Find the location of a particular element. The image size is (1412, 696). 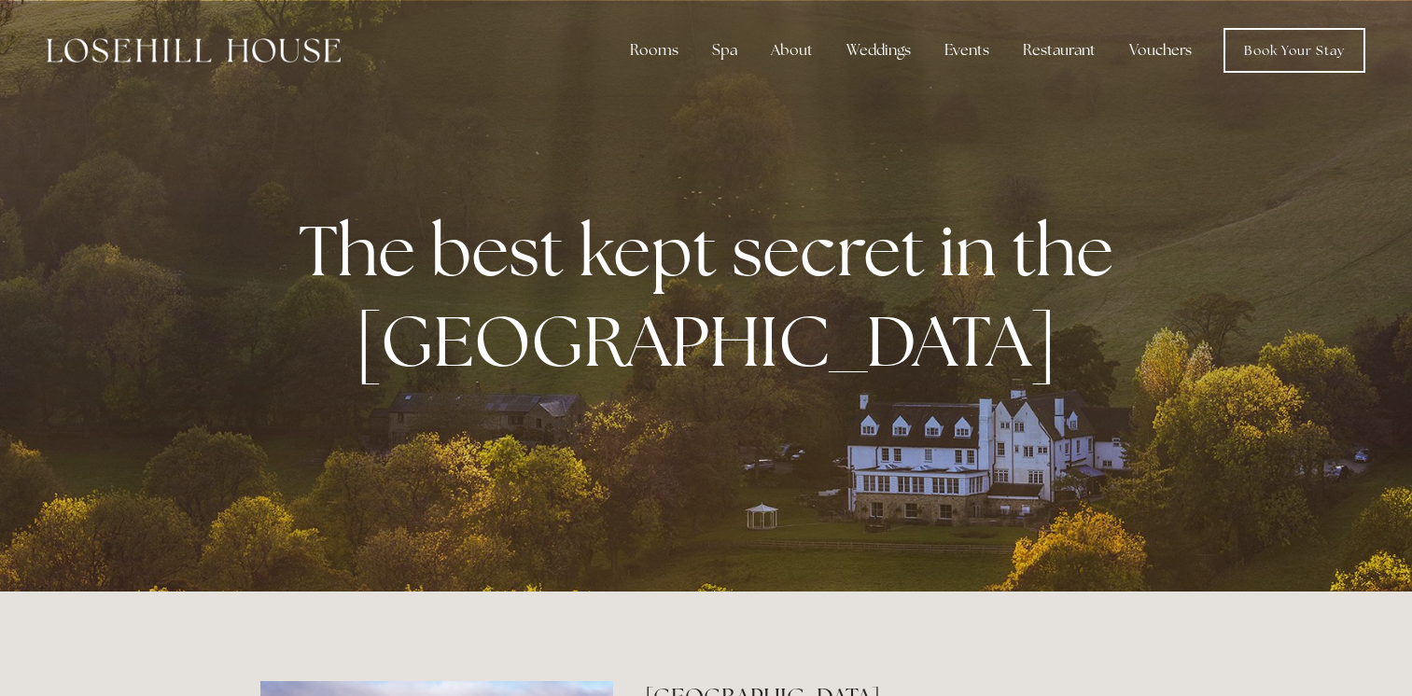

div: Restaurant is located at coordinates (1060, 50).